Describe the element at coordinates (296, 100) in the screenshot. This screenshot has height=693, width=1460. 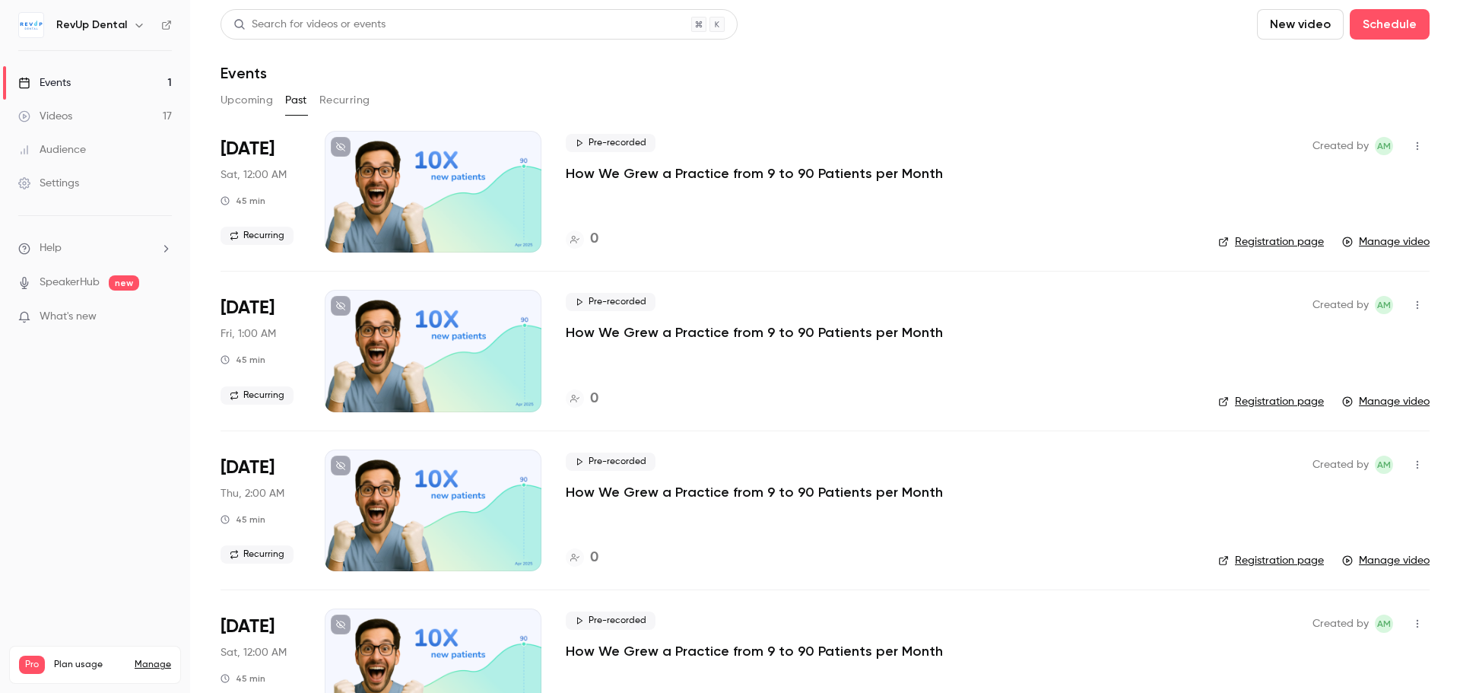
I see `button: Past` at that location.